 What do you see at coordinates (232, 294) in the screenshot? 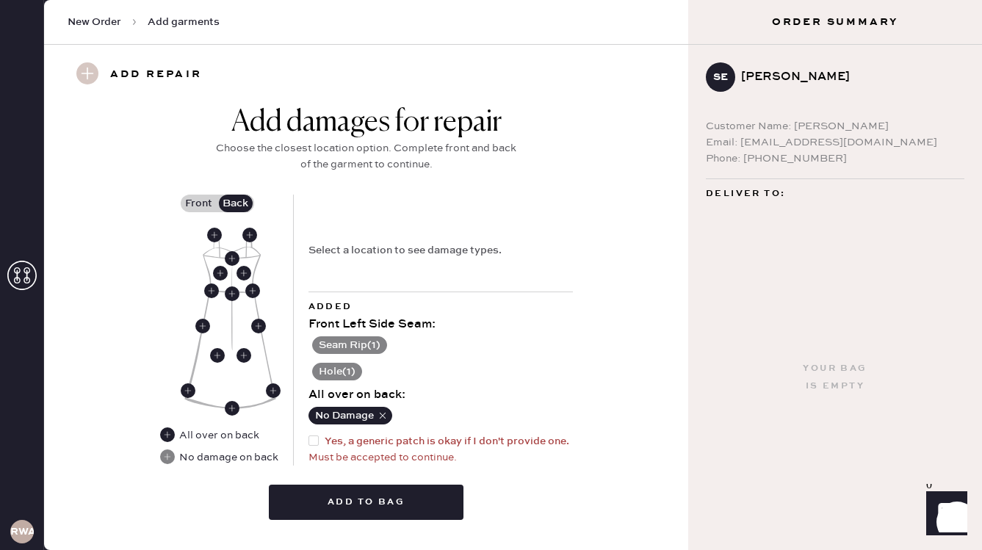
I see `div: Back Center Waistband` at bounding box center [232, 294].